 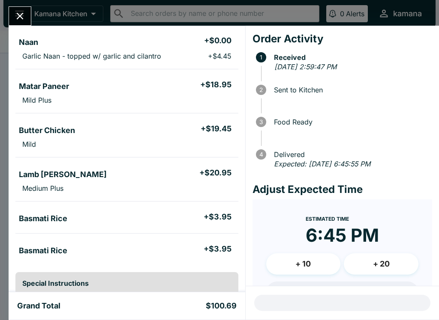 I want to click on h5: Matar Paneer, so click(x=44, y=87).